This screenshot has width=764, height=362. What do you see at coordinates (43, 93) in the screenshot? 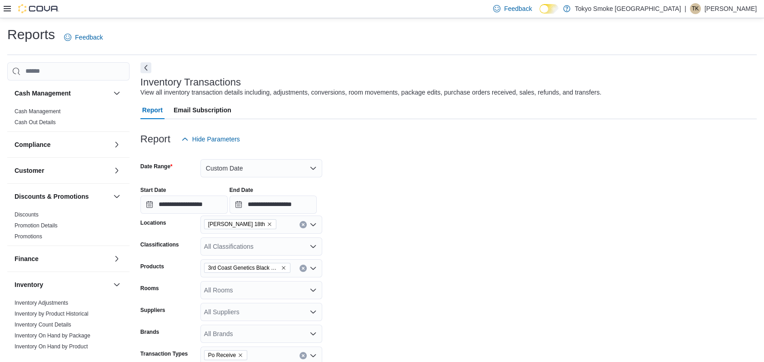
I see `h3: Cash Management` at bounding box center [43, 93].